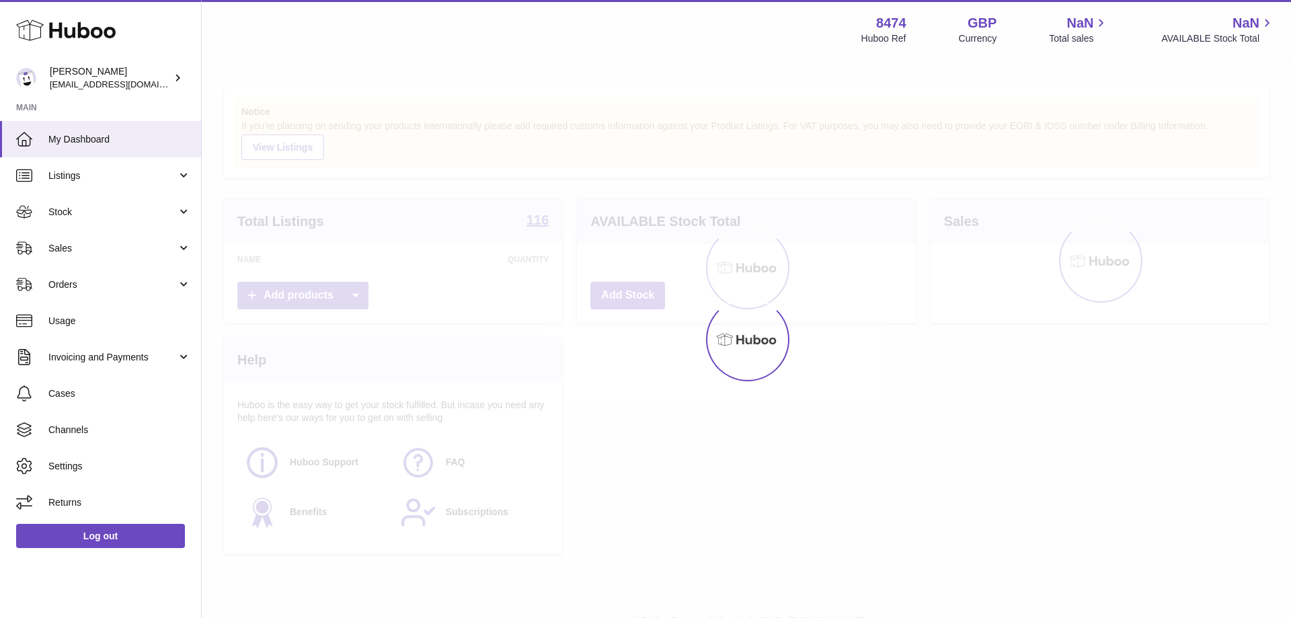 The height and width of the screenshot is (618, 1291). Describe the element at coordinates (1079, 30) in the screenshot. I see `a: NaN Total sales` at that location.